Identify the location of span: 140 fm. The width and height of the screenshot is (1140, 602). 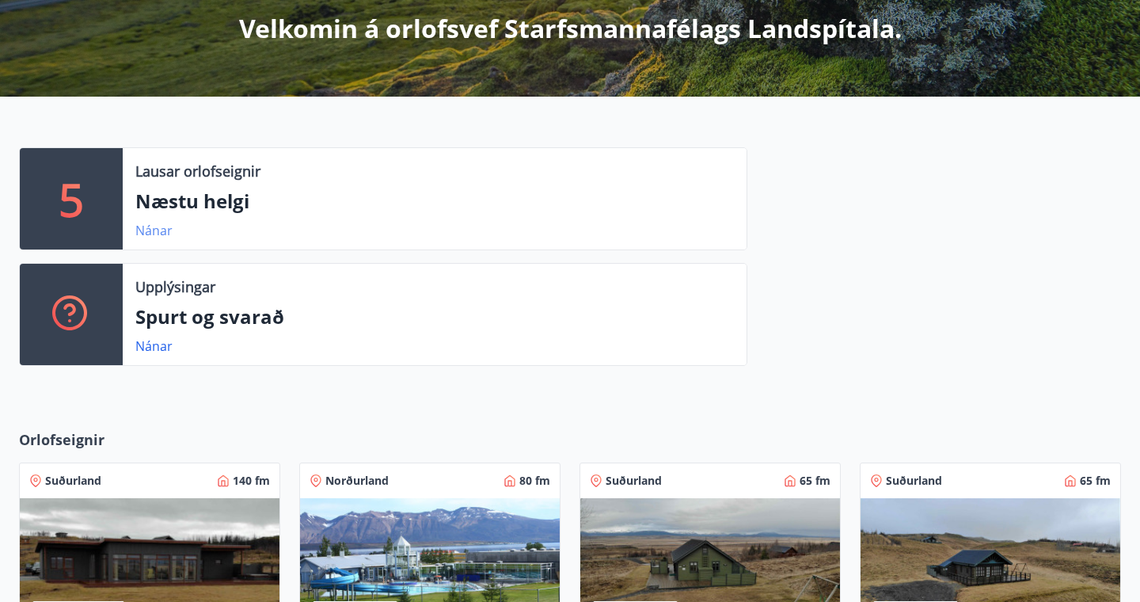
(251, 480).